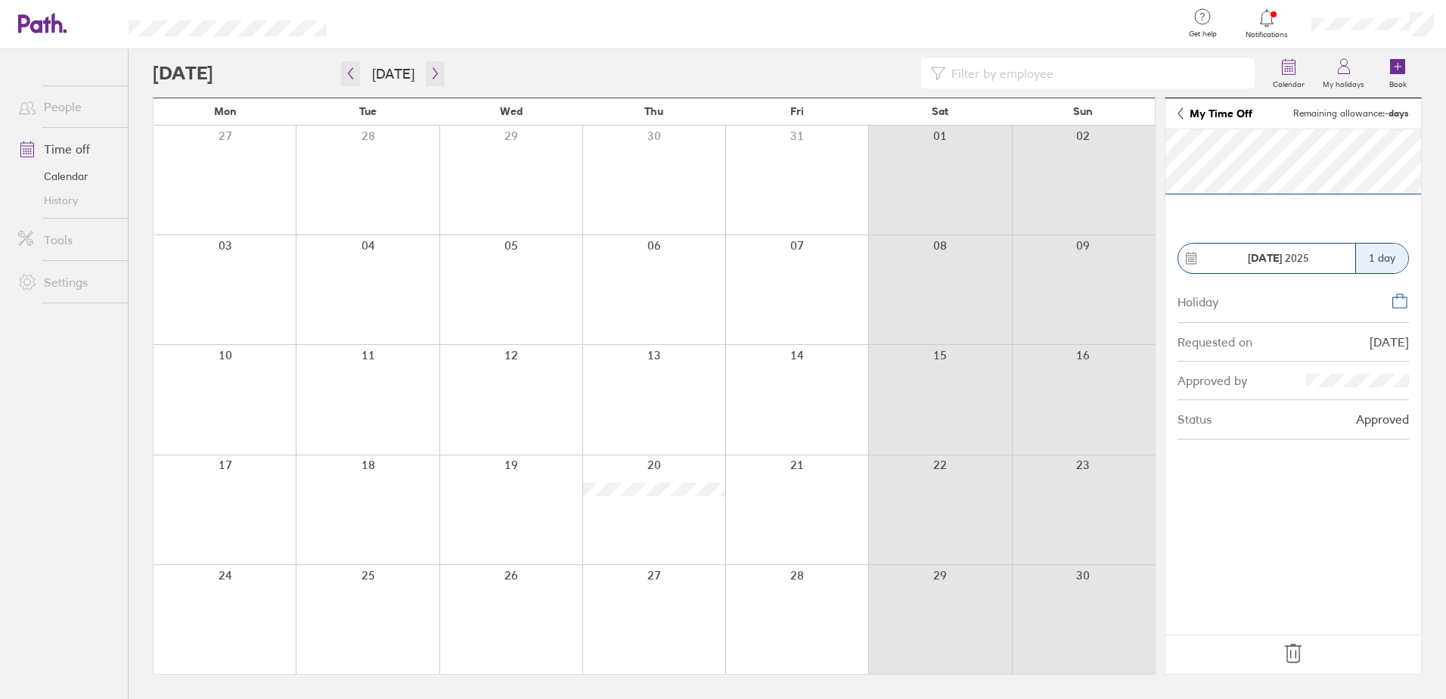  Describe the element at coordinates (67, 149) in the screenshot. I see `a: Time off` at that location.